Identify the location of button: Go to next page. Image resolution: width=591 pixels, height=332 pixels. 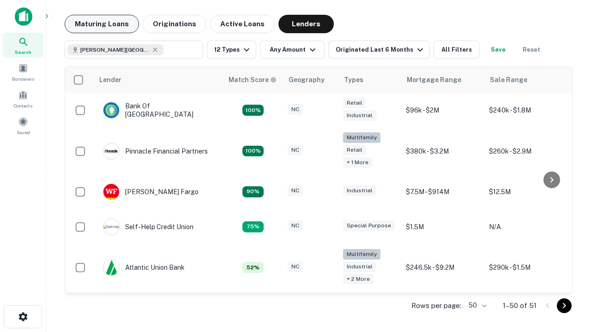
(564, 306).